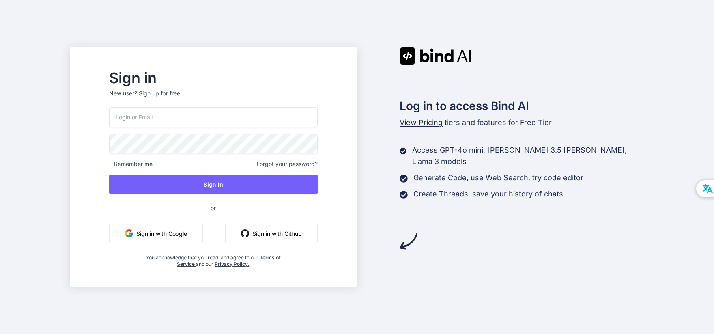 The width and height of the screenshot is (714, 334). I want to click on p: Generate Code, use Web Search, try code editor, so click(498, 178).